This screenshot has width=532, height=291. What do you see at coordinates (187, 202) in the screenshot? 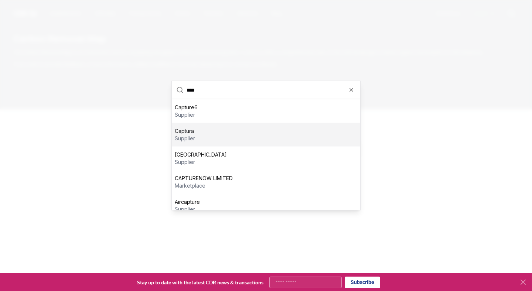
I see `p: Aircapture` at bounding box center [187, 202].